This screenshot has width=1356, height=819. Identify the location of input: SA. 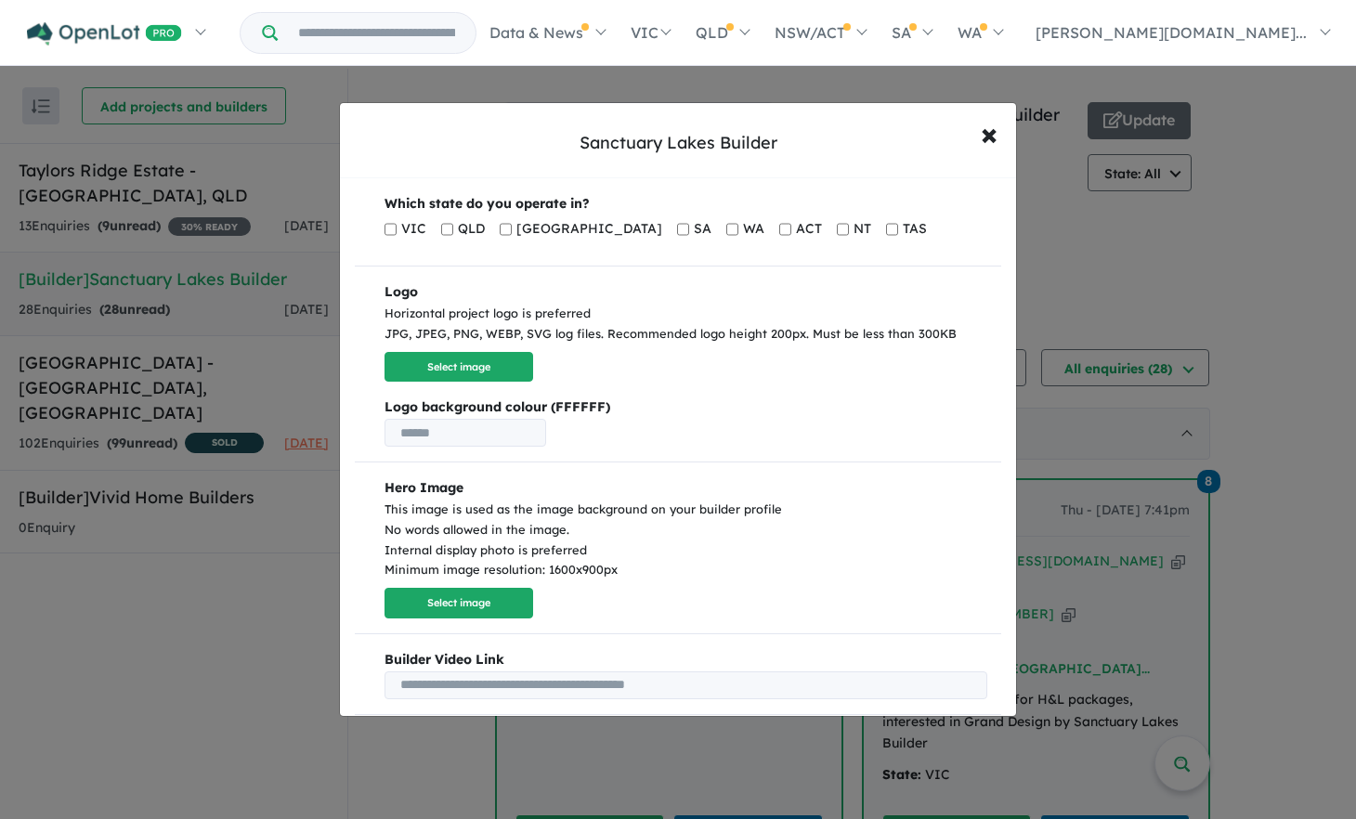
(683, 229).